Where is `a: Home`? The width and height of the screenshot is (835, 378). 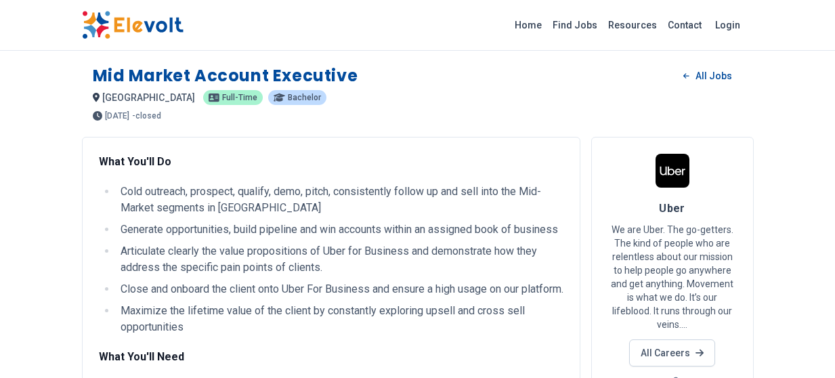 a: Home is located at coordinates (528, 25).